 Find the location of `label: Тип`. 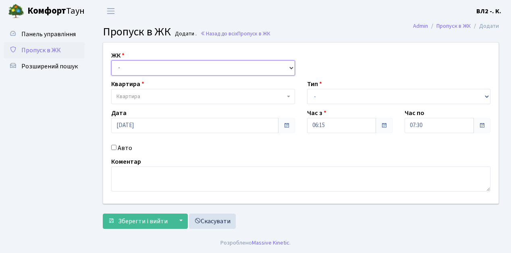

label: Тип is located at coordinates (314, 84).